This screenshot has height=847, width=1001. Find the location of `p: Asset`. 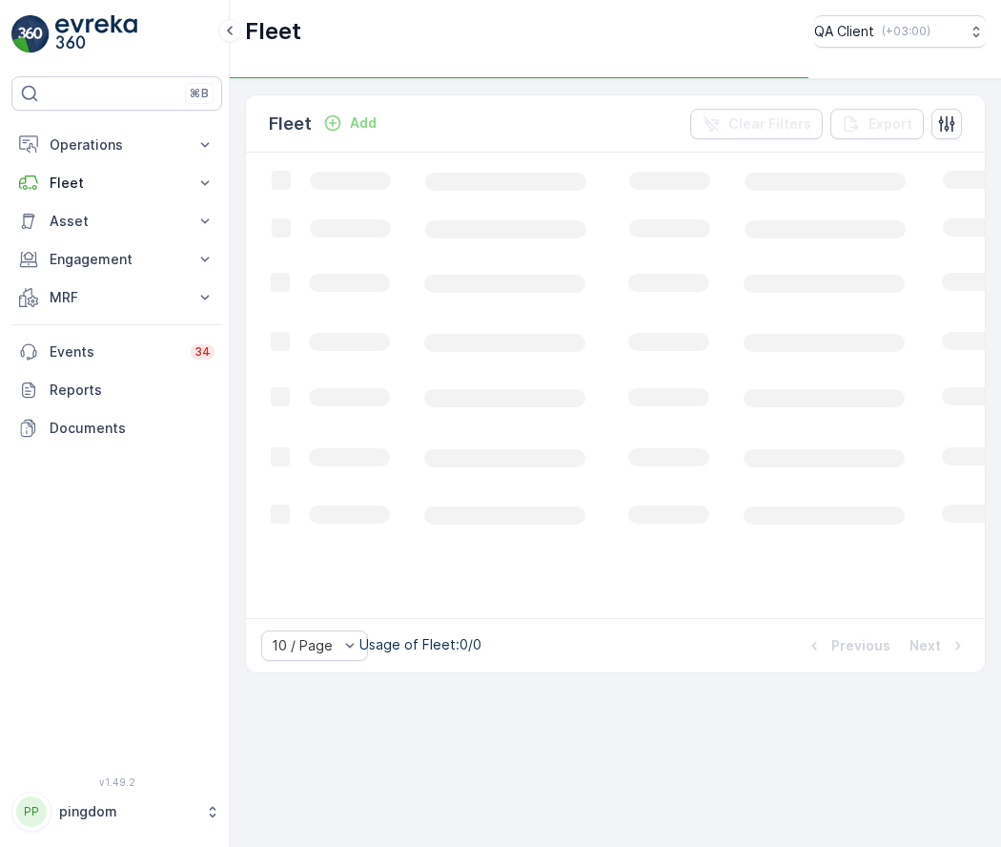

p: Asset is located at coordinates (116, 221).